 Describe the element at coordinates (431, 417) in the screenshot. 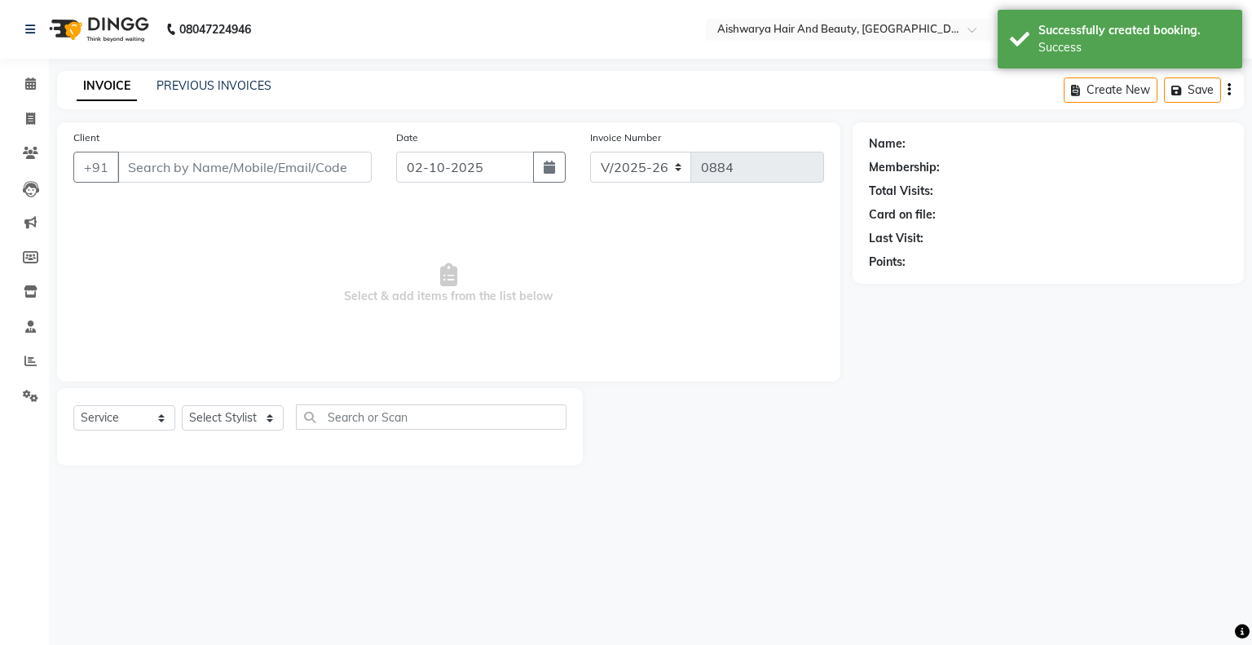

I see `input: Search or Scan` at that location.